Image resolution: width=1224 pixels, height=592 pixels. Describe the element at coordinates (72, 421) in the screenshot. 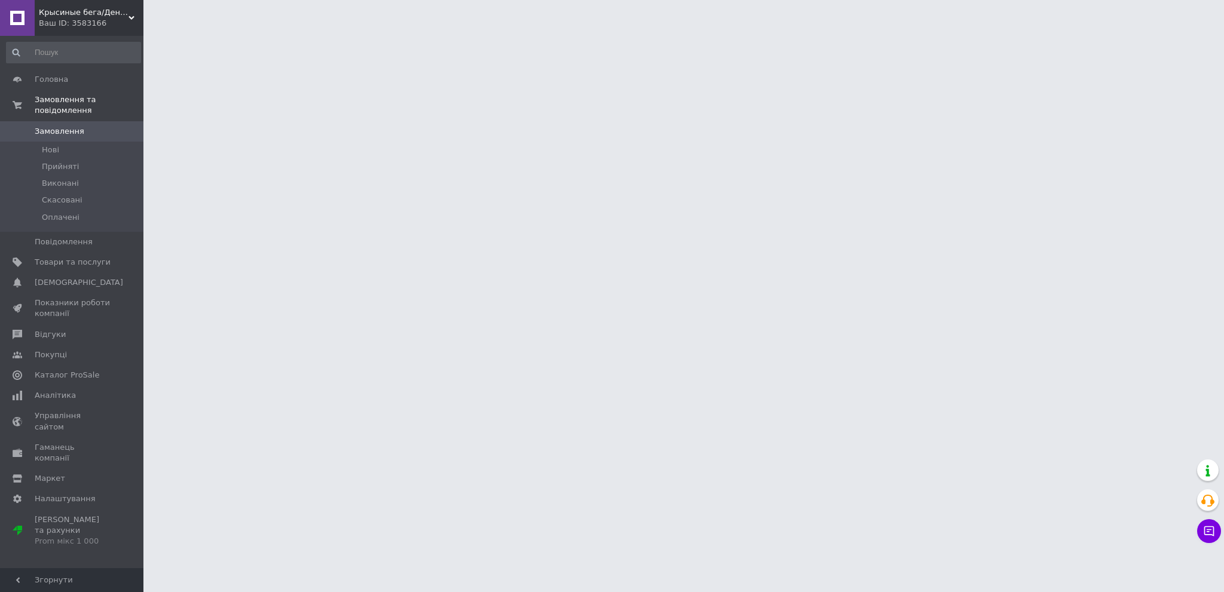

I see `span: Управління сайтом` at that location.